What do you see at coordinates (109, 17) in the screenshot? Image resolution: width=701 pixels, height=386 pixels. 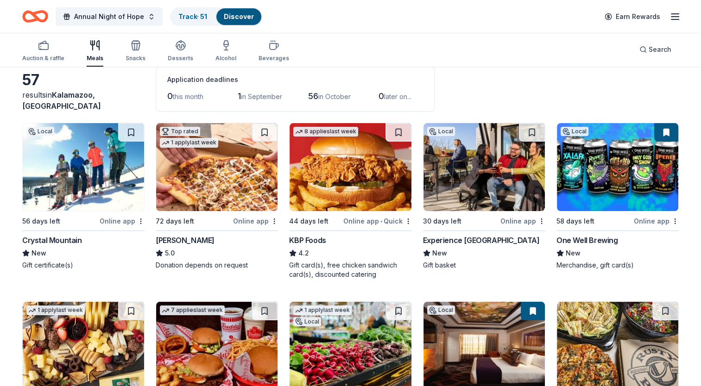 I see `button: Annual Night of Hope` at bounding box center [109, 17].